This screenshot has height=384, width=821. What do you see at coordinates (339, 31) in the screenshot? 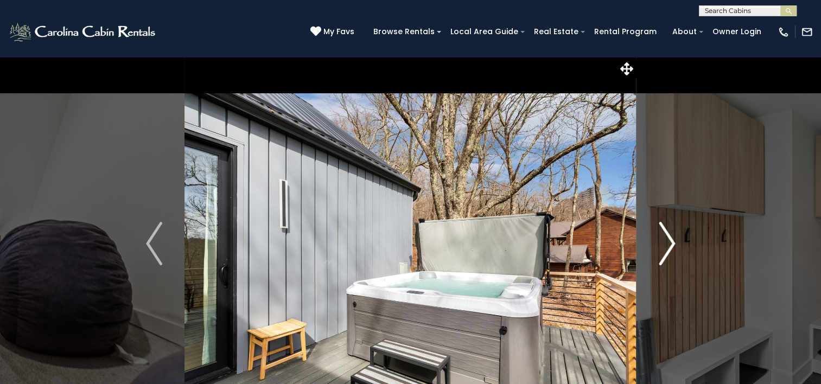
I see `span: My Favs` at bounding box center [339, 31].